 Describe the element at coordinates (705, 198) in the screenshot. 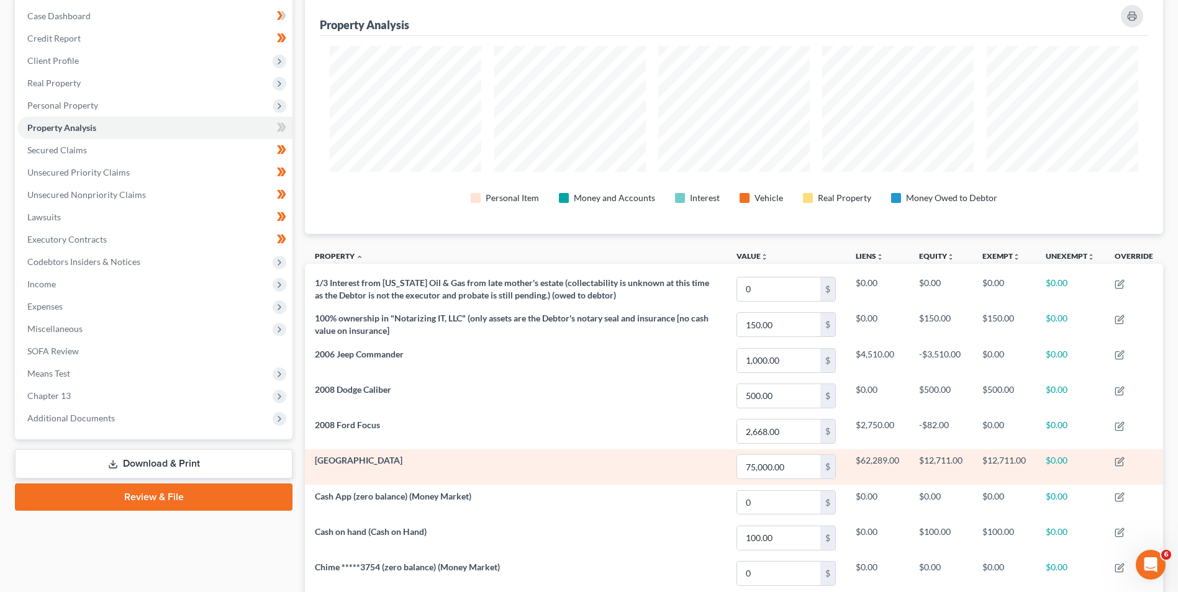

I see `div: Interest` at that location.